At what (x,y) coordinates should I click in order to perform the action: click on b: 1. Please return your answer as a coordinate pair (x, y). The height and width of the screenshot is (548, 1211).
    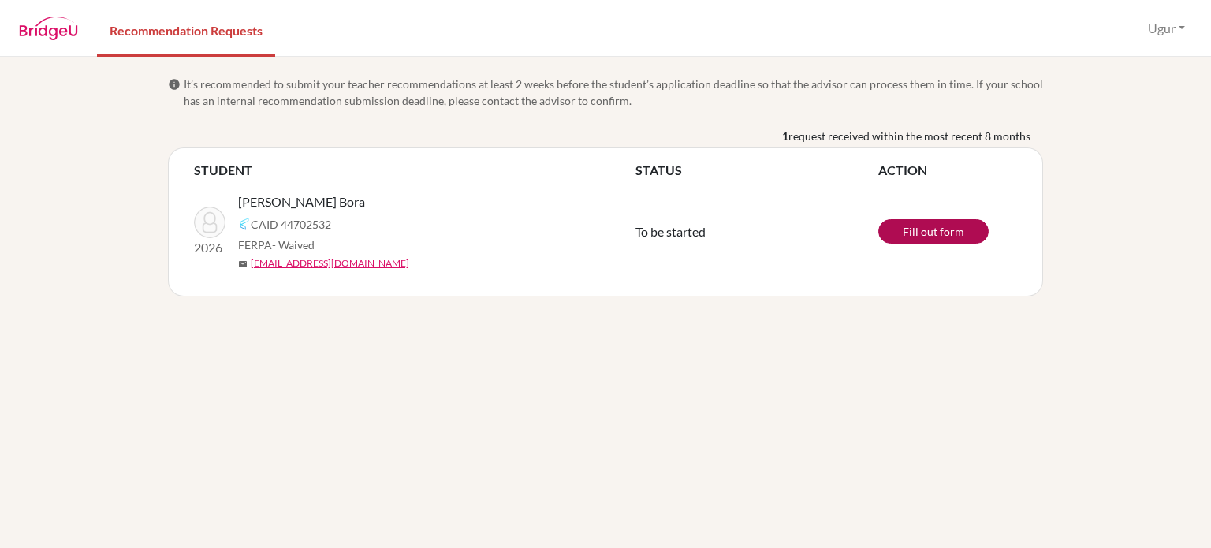
    Looking at the image, I should click on (786, 136).